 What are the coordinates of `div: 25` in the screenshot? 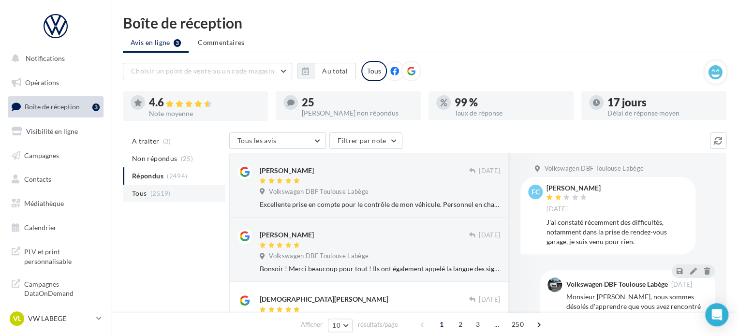 It's located at (357, 103).